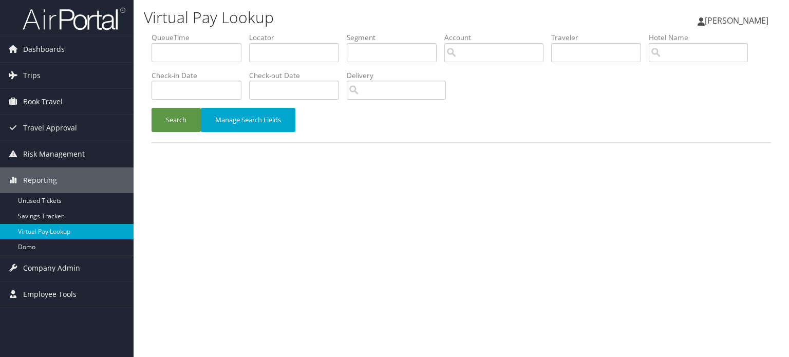  Describe the element at coordinates (400, 75) in the screenshot. I see `label: Delivery` at that location.